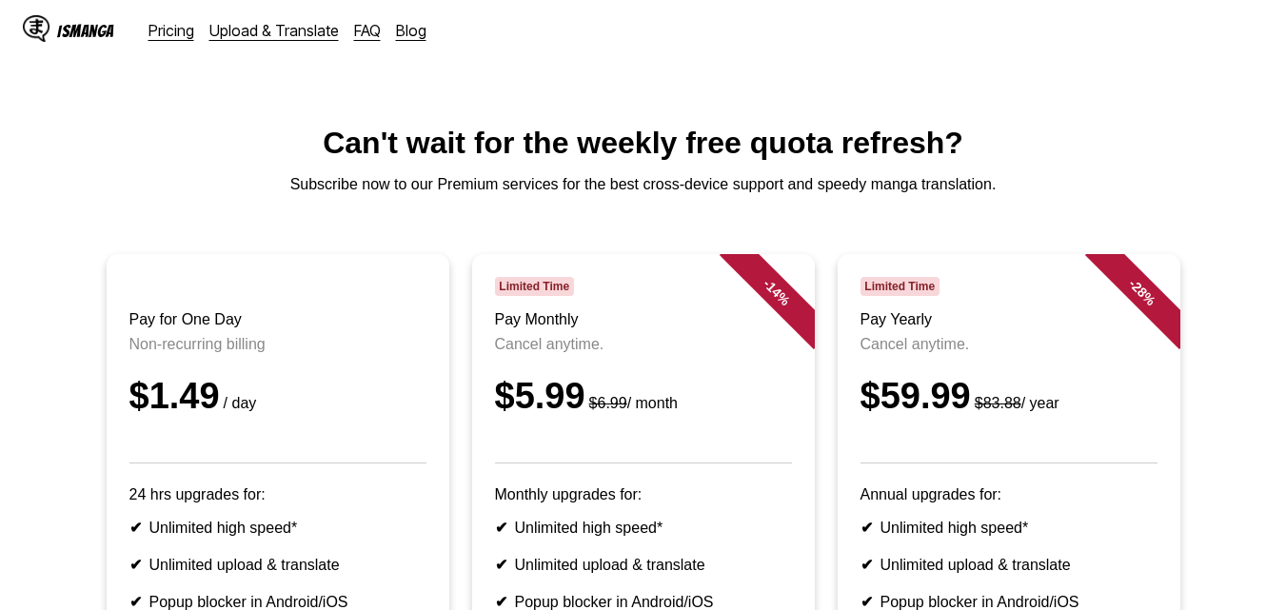  I want to click on div: - 14 %, so click(776, 292).